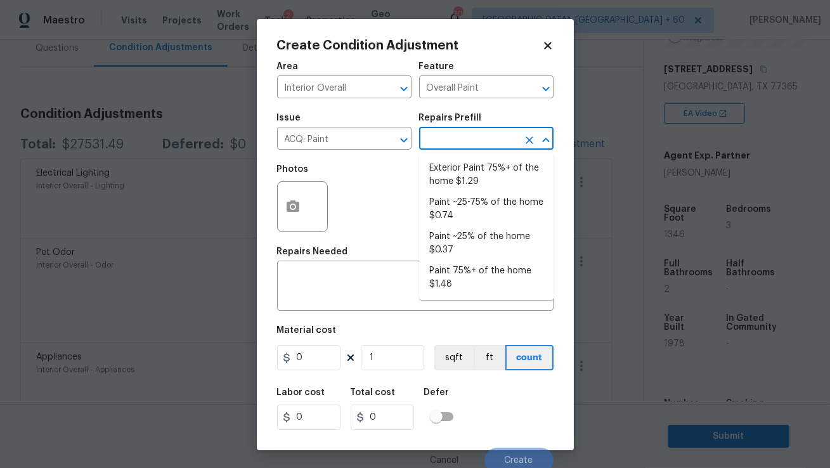 Image resolution: width=830 pixels, height=468 pixels. Describe the element at coordinates (437, 393) in the screenshot. I see `h5: Defer` at that location.